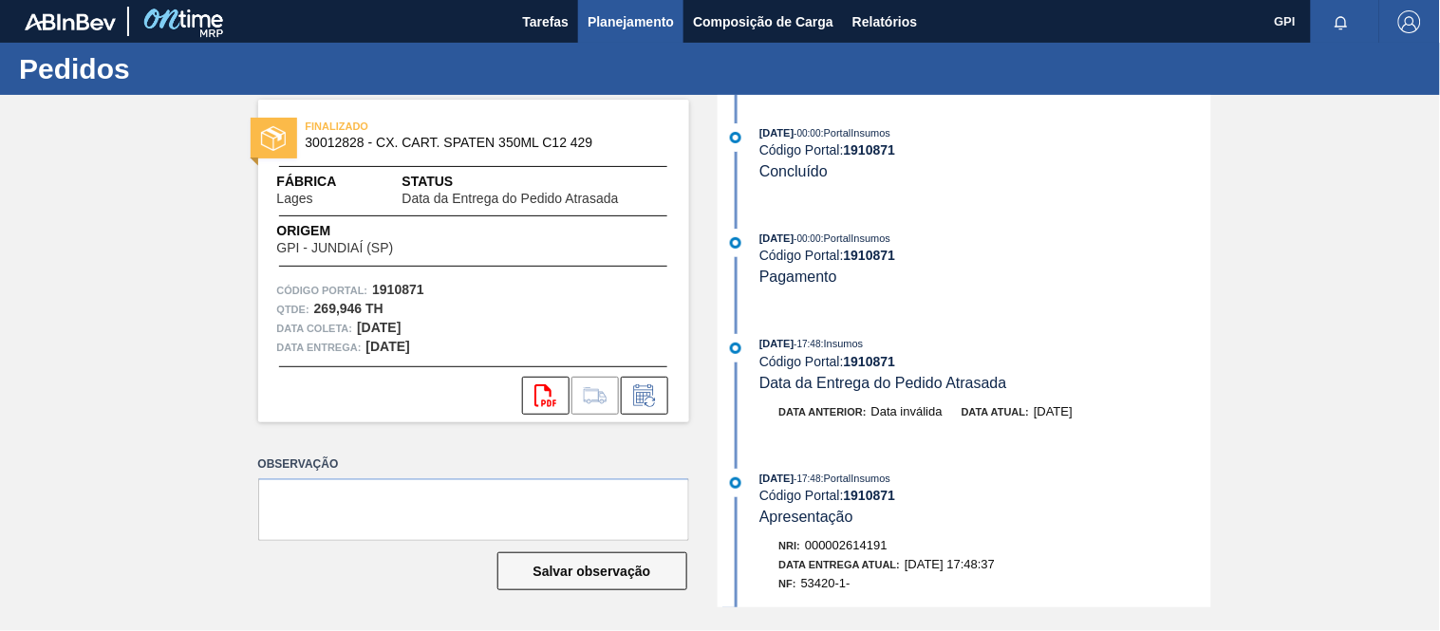  I want to click on button: Salvar observação, so click(592, 571).